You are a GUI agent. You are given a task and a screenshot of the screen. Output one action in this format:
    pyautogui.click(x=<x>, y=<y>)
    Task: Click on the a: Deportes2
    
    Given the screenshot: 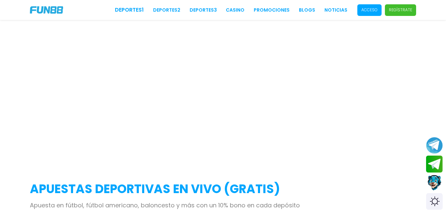 What is the action you would take?
    pyautogui.click(x=167, y=10)
    